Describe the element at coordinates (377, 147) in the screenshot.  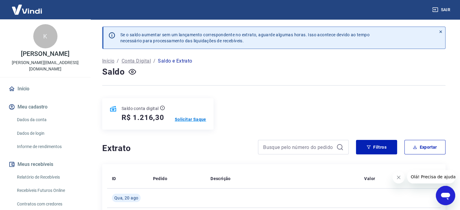
I see `button: Filtros` at that location.